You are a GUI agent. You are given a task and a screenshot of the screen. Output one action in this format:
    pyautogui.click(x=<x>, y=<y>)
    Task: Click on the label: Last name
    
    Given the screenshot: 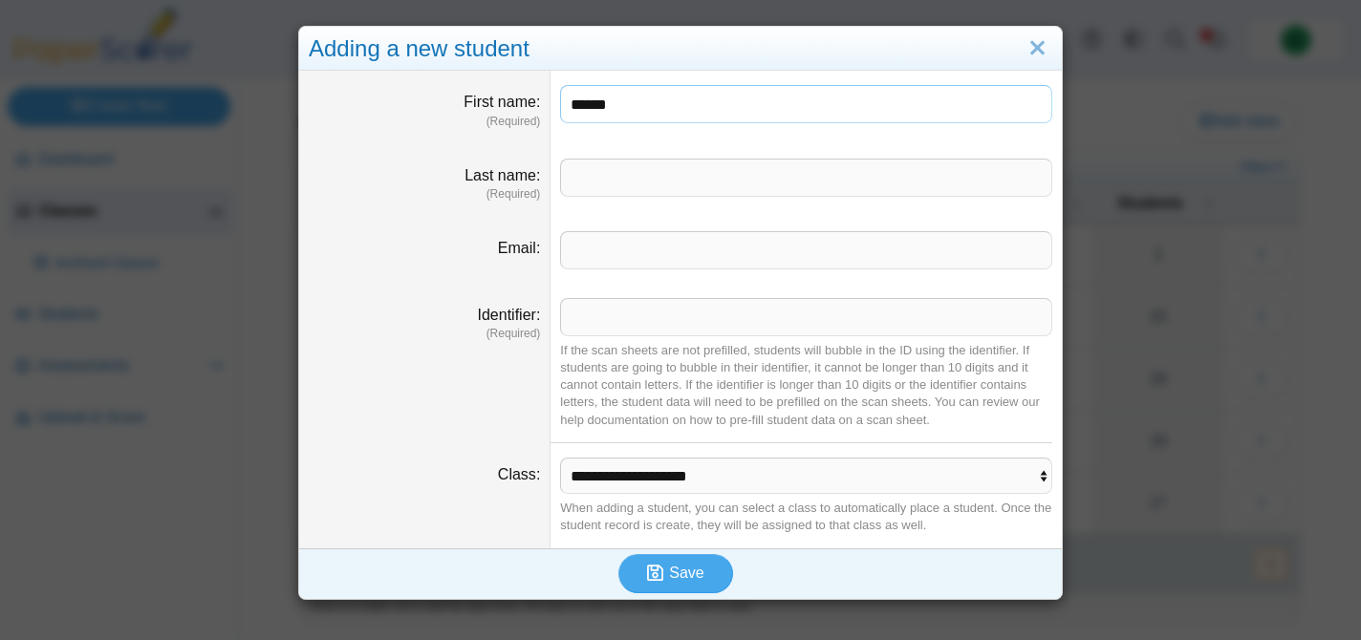 What is the action you would take?
    pyautogui.click(x=502, y=175)
    